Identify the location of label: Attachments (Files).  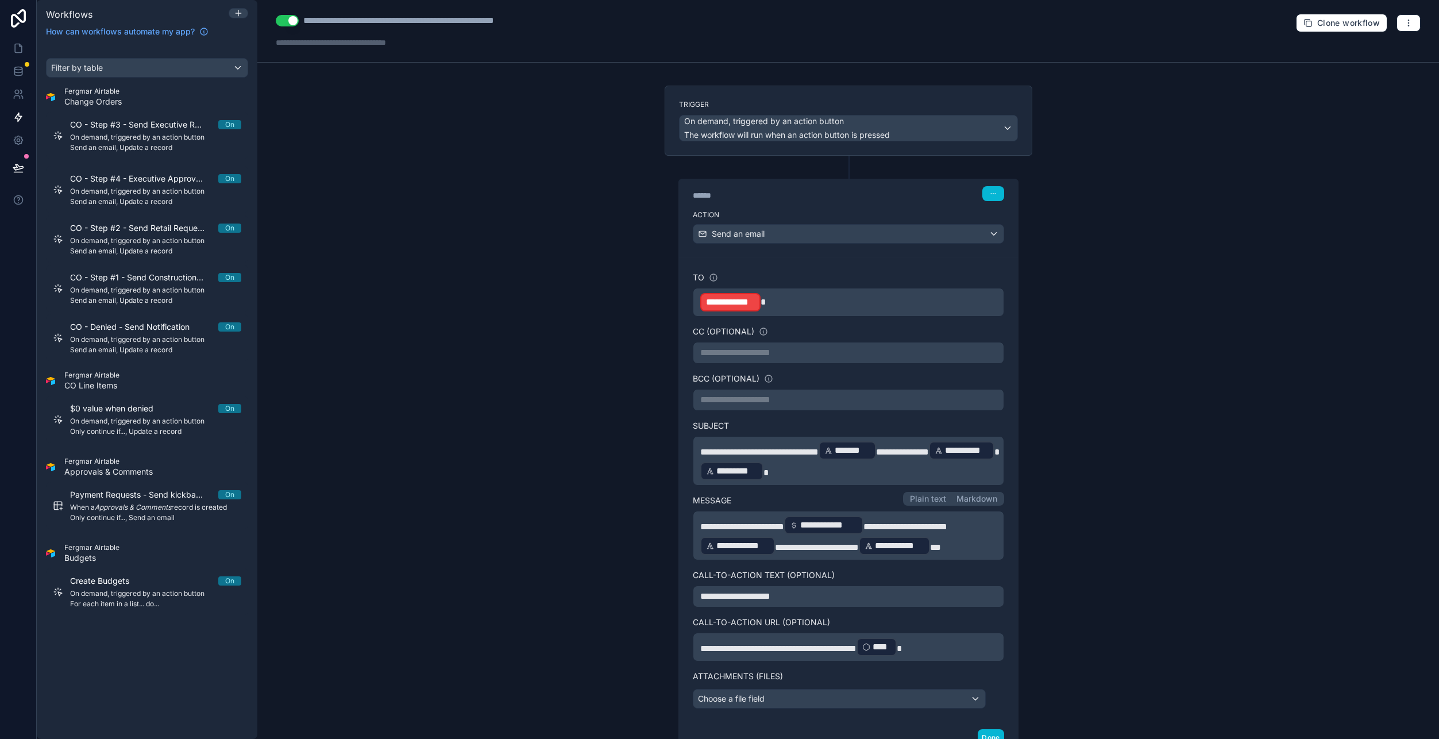
(849, 676).